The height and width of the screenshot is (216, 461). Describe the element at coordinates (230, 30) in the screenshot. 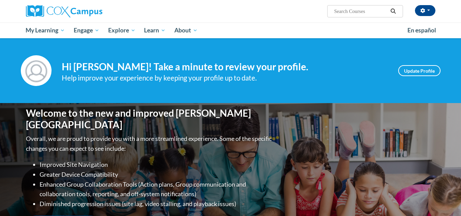

I see `div: Main menu` at that location.